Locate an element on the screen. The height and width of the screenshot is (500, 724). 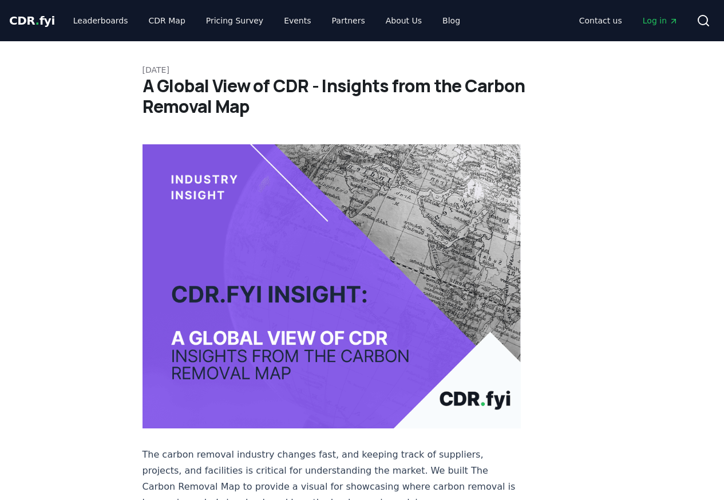
a: Leaderboards is located at coordinates (101, 21).